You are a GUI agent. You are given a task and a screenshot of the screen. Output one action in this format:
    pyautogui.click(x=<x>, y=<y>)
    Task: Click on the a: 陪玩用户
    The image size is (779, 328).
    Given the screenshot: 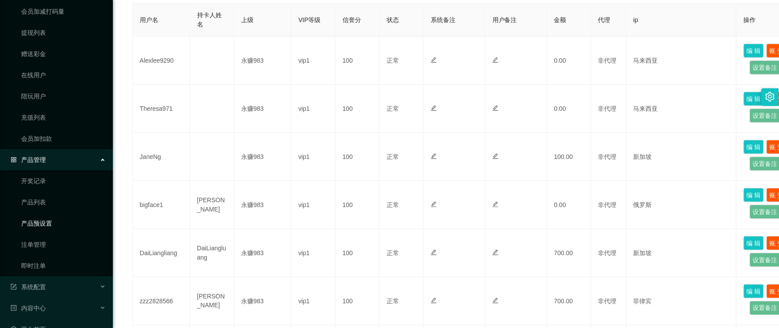 What is the action you would take?
    pyautogui.click(x=63, y=96)
    